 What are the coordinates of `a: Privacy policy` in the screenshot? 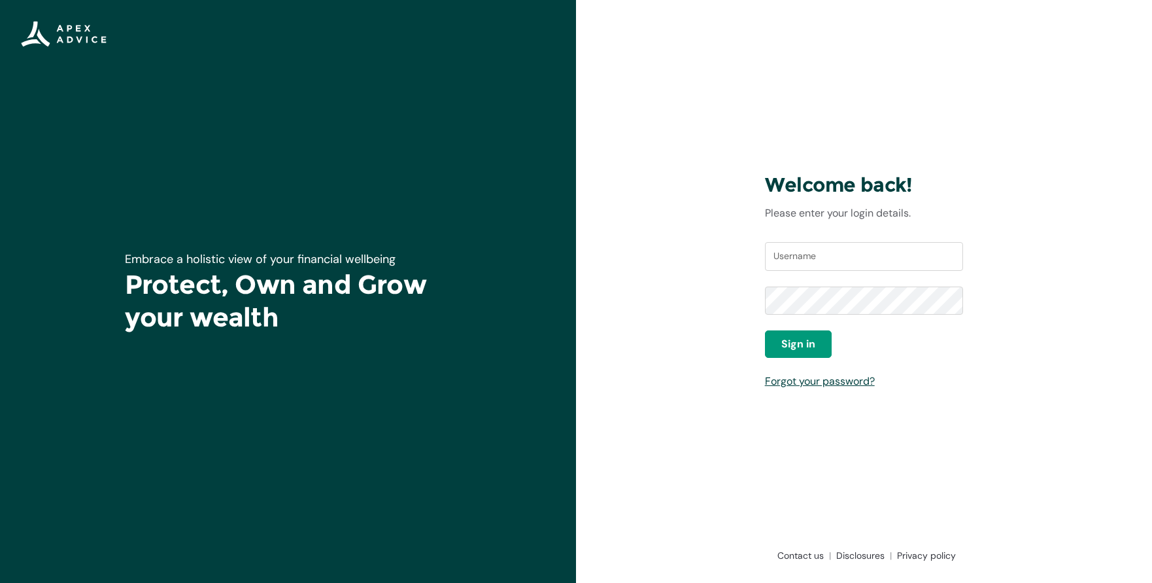 It's located at (924, 555).